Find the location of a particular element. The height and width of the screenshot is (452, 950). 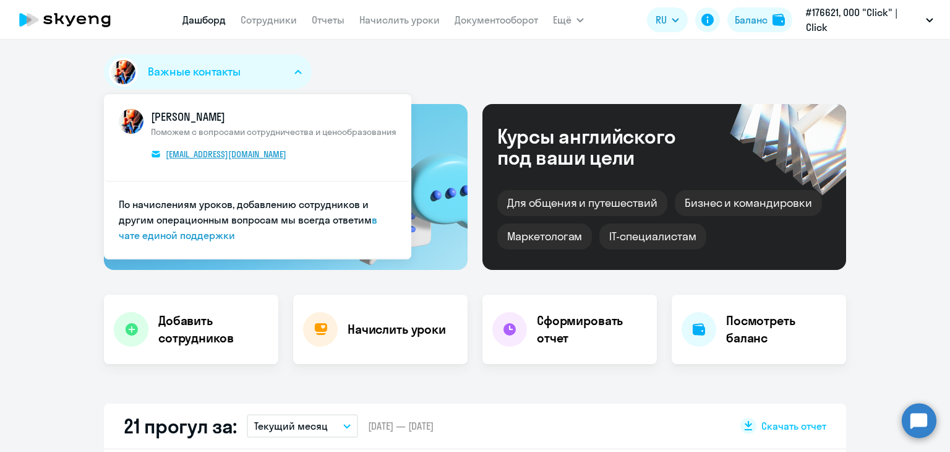

a: Начислить уроки is located at coordinates (400, 20).